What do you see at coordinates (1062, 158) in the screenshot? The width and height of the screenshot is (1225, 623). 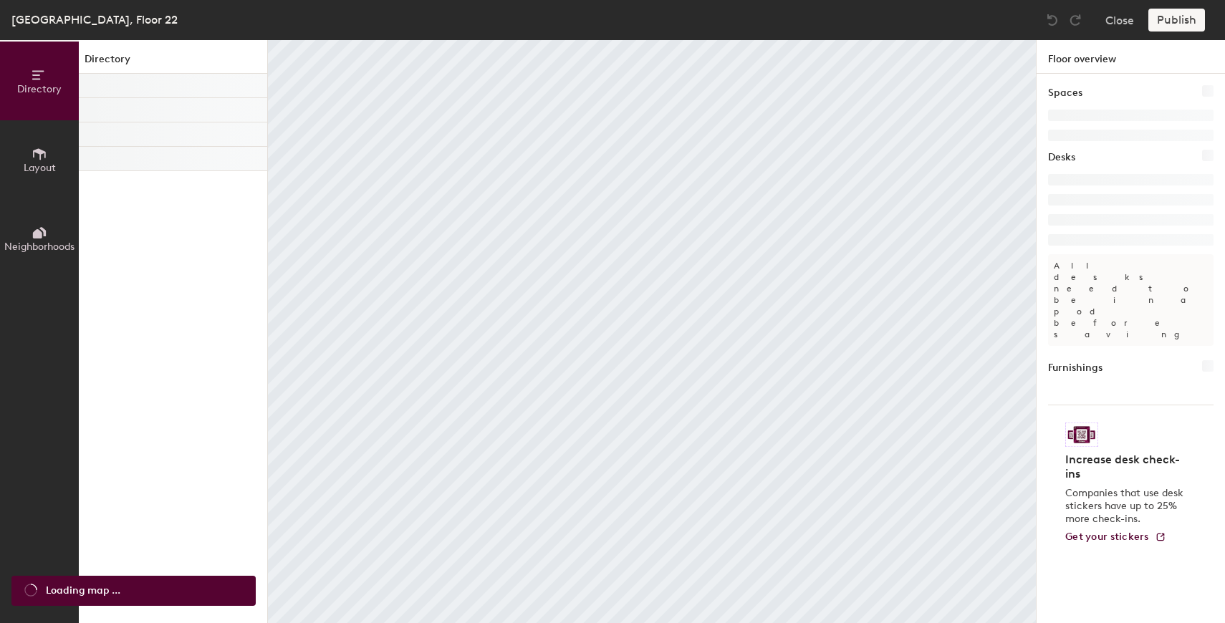 I see `h1: Desks` at bounding box center [1062, 158].